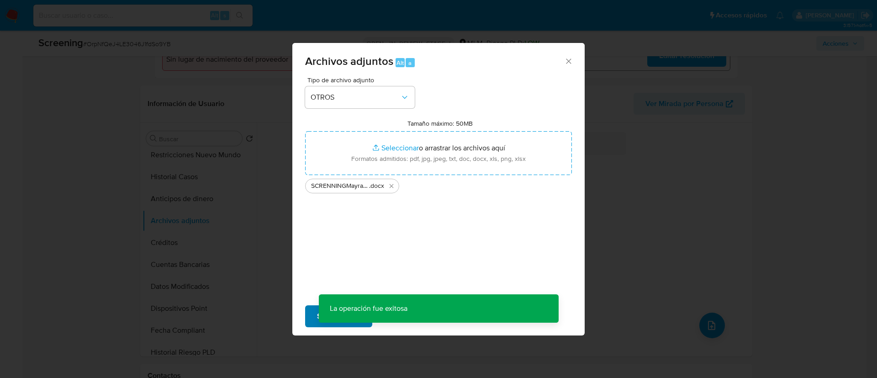  Describe the element at coordinates (355, 97) in the screenshot. I see `span: OTROS` at that location.